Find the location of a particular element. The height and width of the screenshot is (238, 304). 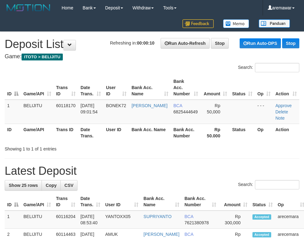

a: Run Auto-DPS is located at coordinates (260, 43).